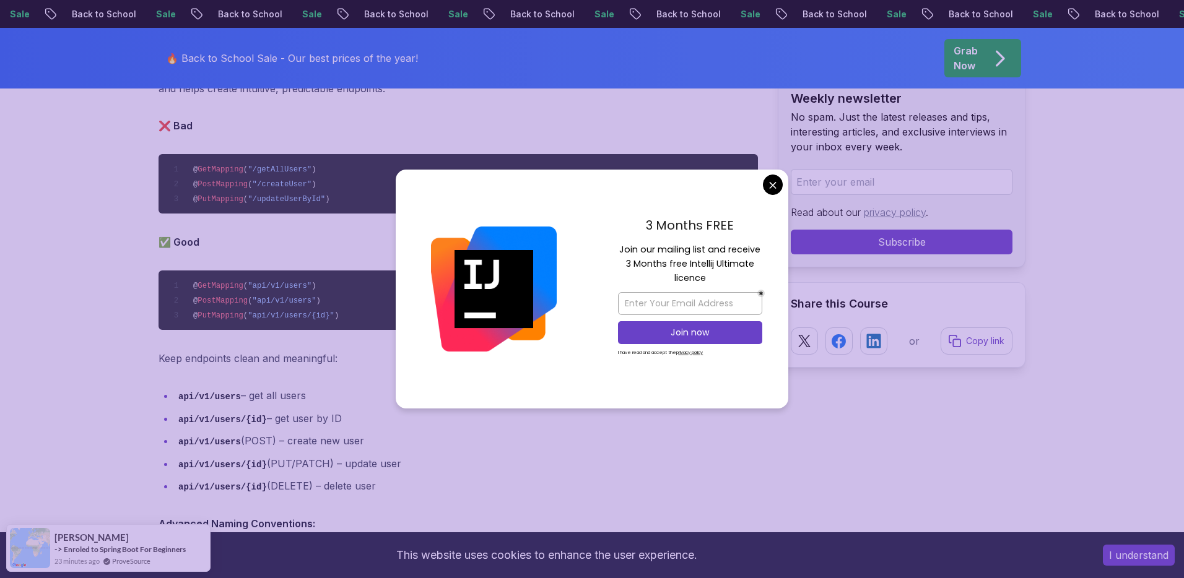 The height and width of the screenshot is (578, 1184). What do you see at coordinates (292, 58) in the screenshot?
I see `p: 🔥 Back to School Sale - Our best prices of the year!` at bounding box center [292, 58].